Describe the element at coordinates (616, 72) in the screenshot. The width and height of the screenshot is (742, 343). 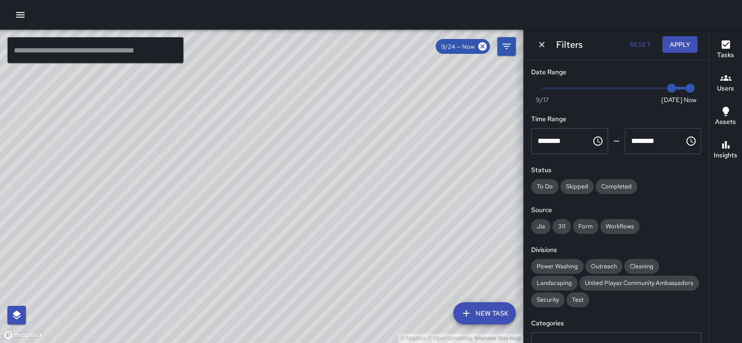
I see `h6: Date Range` at that location.